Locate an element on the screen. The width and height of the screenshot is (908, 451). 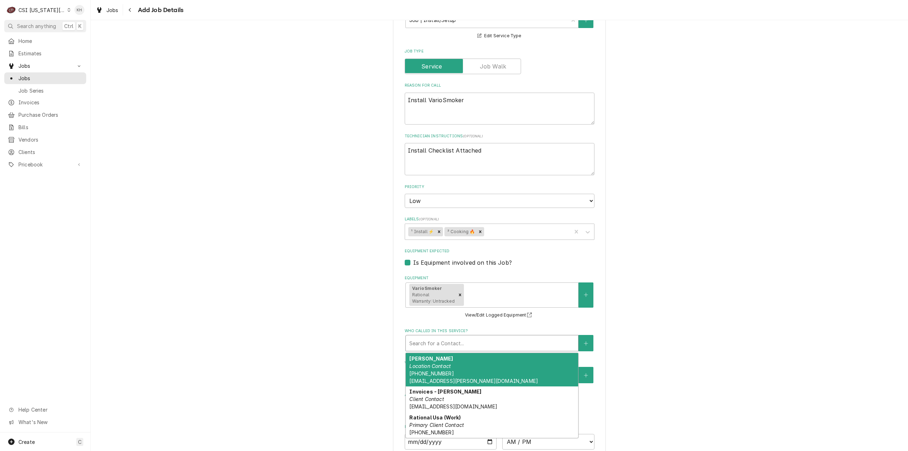
a: Go to Pricebook is located at coordinates (45, 164).